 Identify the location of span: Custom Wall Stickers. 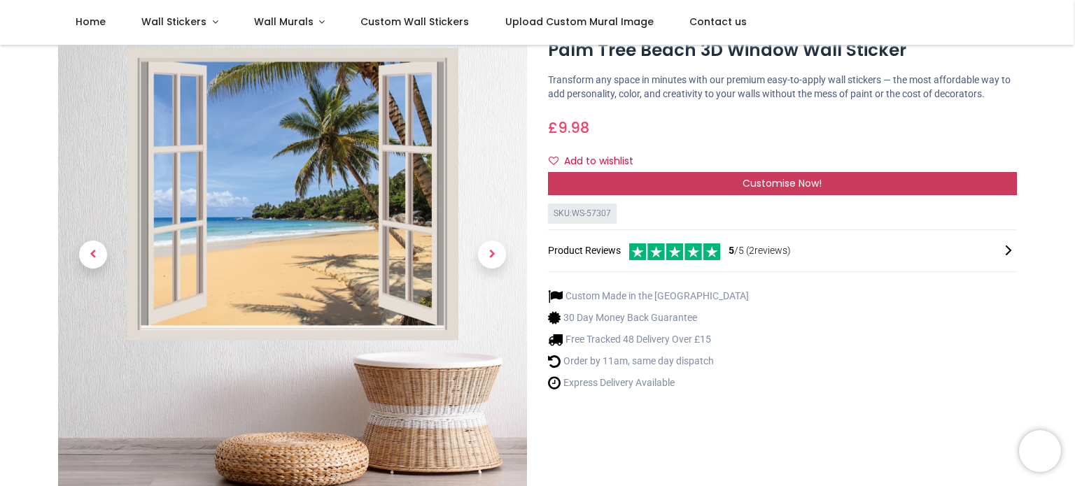
(414, 22).